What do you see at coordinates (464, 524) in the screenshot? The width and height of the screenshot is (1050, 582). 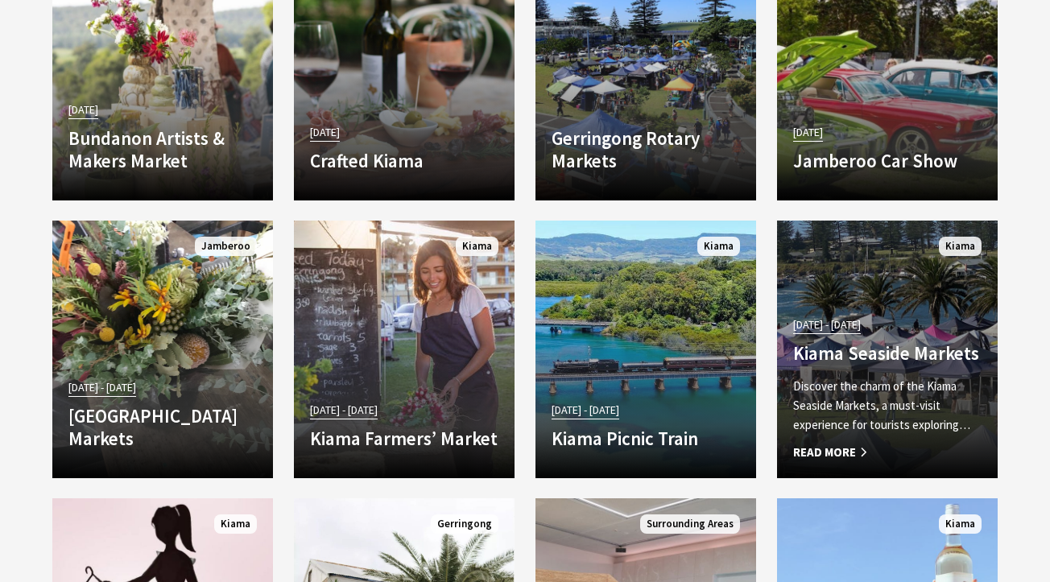 I see `span: Gerringong` at bounding box center [464, 524].